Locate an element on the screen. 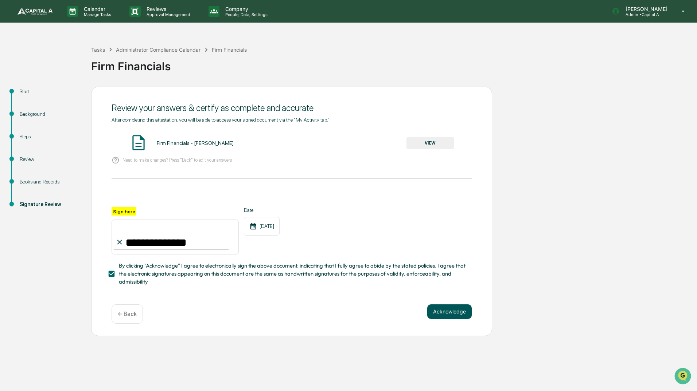 Image resolution: width=697 pixels, height=391 pixels. img: f2157a4c-a0d3-4daa-907e-bb6f0de503a5-1751232295721 is located at coordinates (9, 9).